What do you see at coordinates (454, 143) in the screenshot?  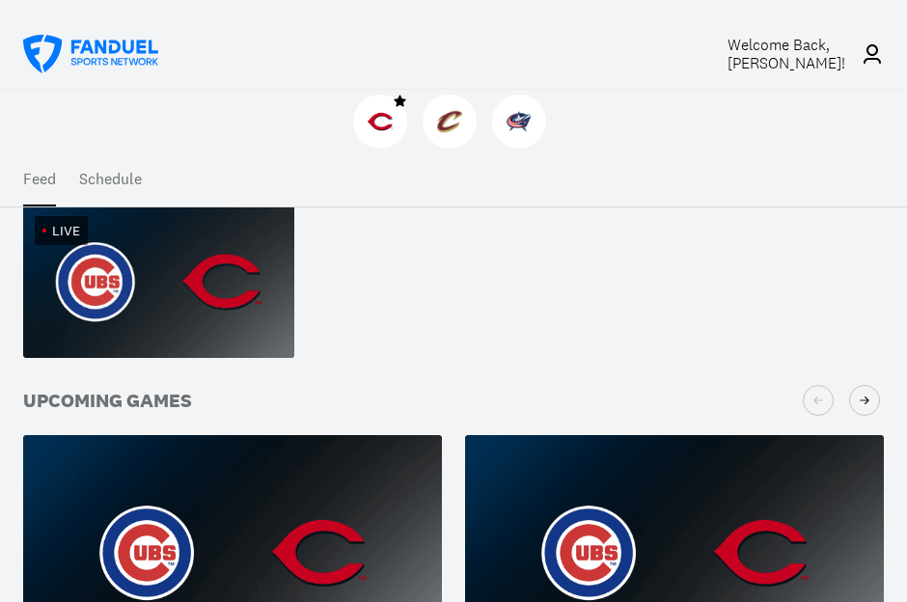 I see `a: CavaliersCavaliers` at bounding box center [454, 143].